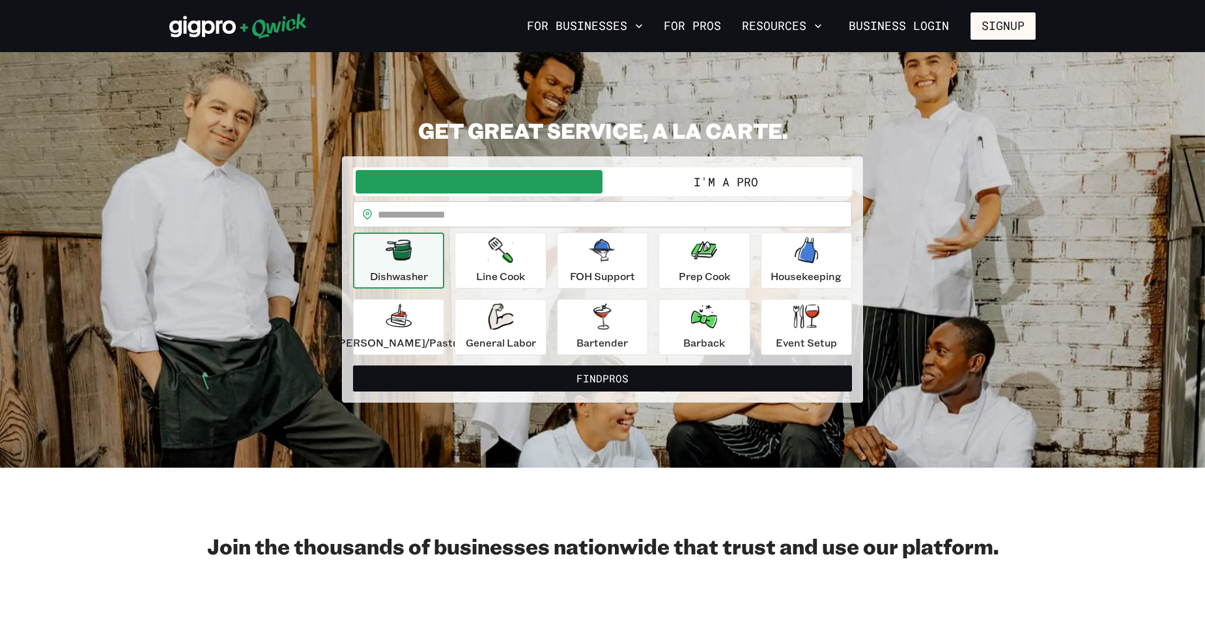 The height and width of the screenshot is (628, 1205). I want to click on h2: Join the thousands of businesses nationwide that trust and use our platform., so click(602, 546).